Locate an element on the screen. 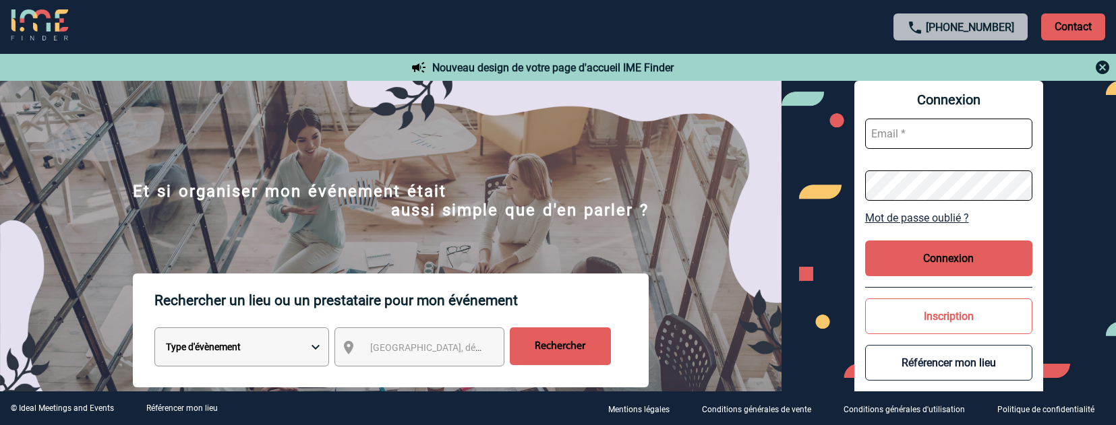 The height and width of the screenshot is (425, 1116). p: Rechercher un lieu ou un prestataire pour mon événement is located at coordinates (401, 301).